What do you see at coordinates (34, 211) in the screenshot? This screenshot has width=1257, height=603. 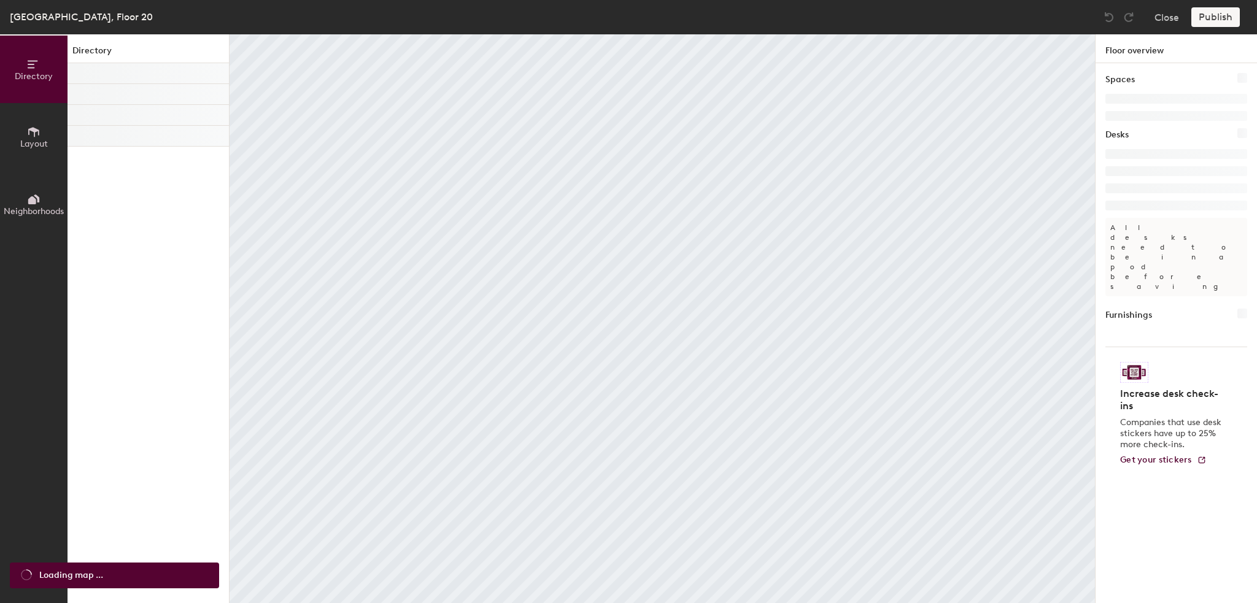 I see `span: Neighborhoods` at bounding box center [34, 211].